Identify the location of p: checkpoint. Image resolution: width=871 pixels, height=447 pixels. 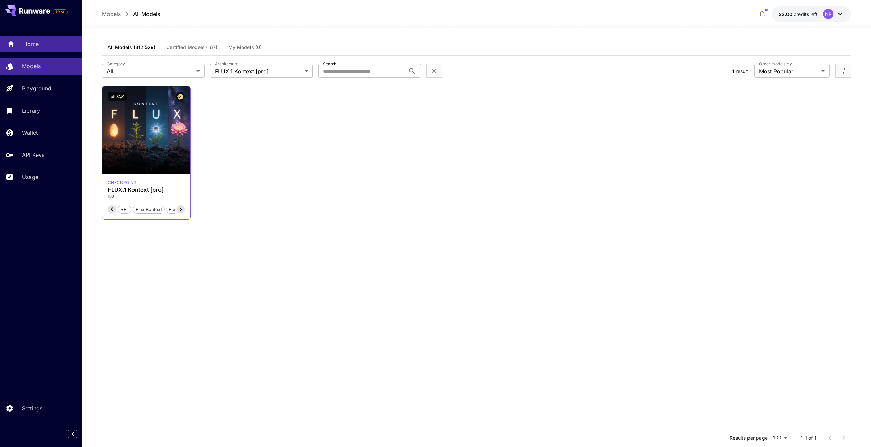
(122, 183).